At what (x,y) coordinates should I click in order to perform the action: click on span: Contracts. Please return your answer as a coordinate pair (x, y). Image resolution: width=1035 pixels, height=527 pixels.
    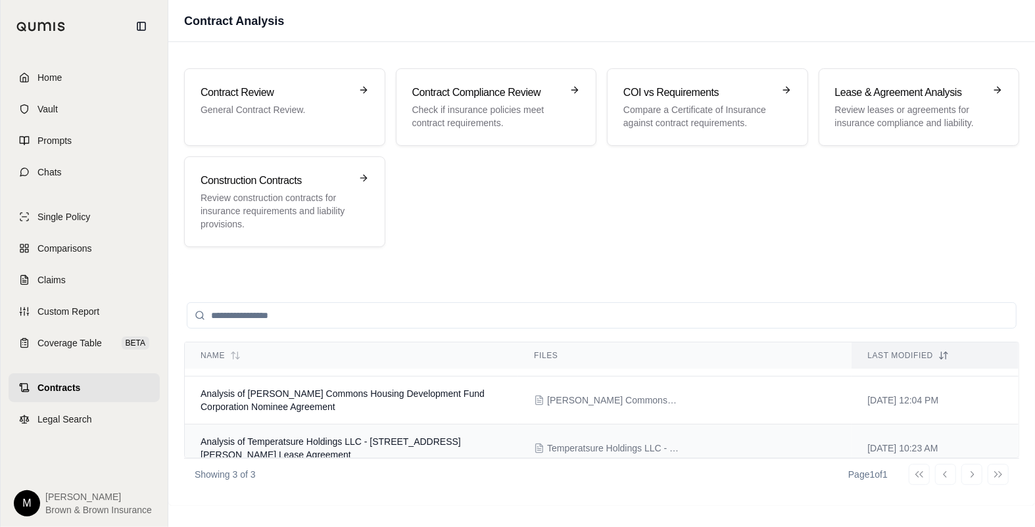
    Looking at the image, I should click on (59, 388).